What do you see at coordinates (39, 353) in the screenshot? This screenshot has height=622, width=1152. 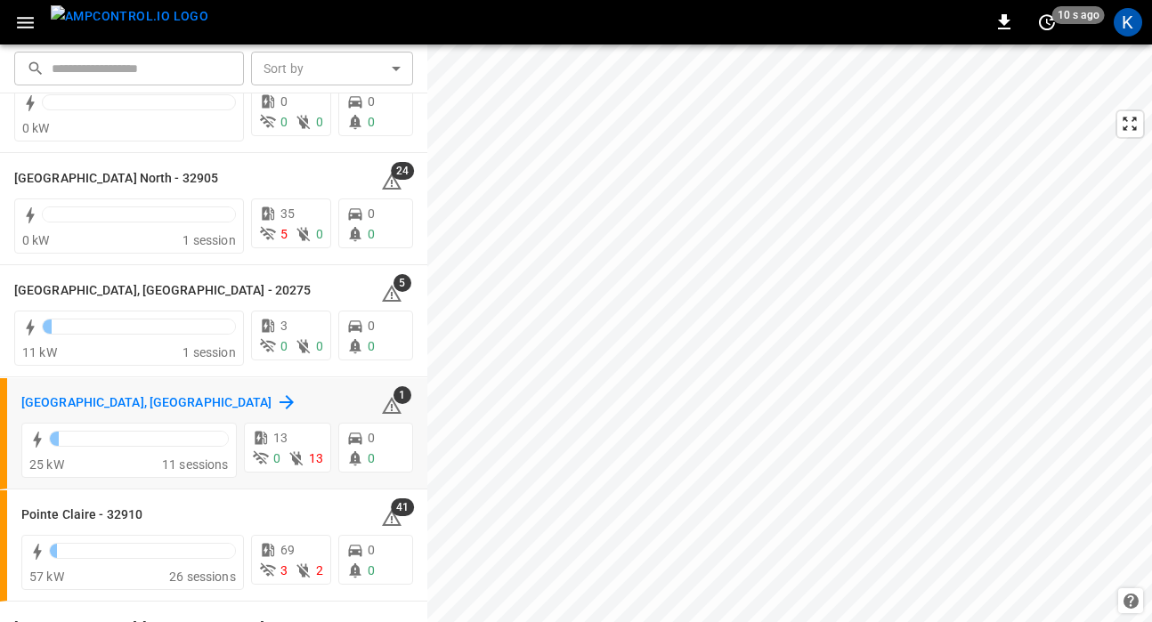 I see `span: 11 kW` at bounding box center [39, 353].